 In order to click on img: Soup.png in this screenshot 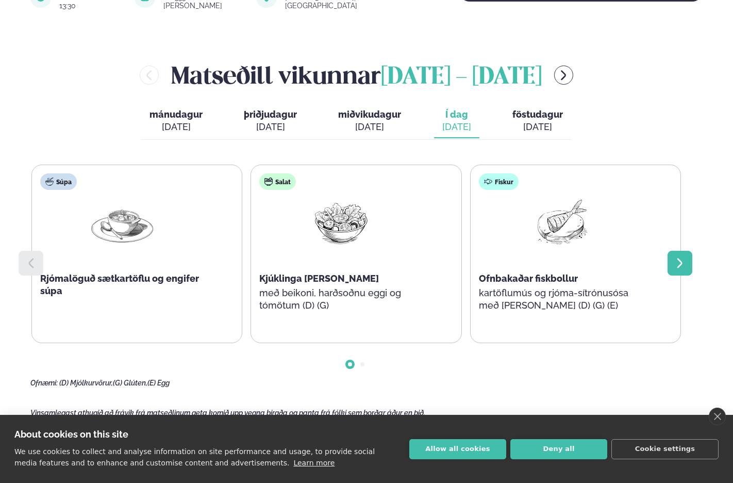, I will do `click(122, 222)`.